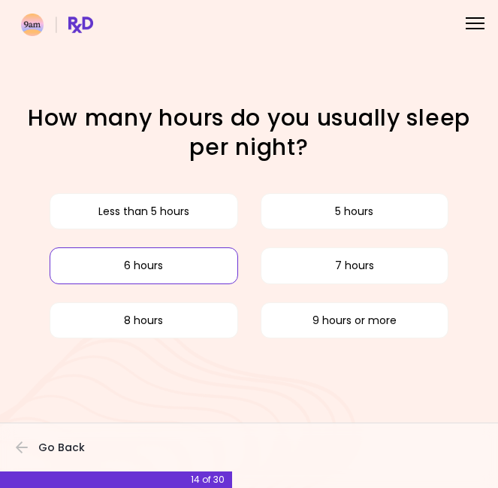 This screenshot has width=498, height=488. Describe the element at coordinates (62, 447) in the screenshot. I see `span: Go Back` at that location.